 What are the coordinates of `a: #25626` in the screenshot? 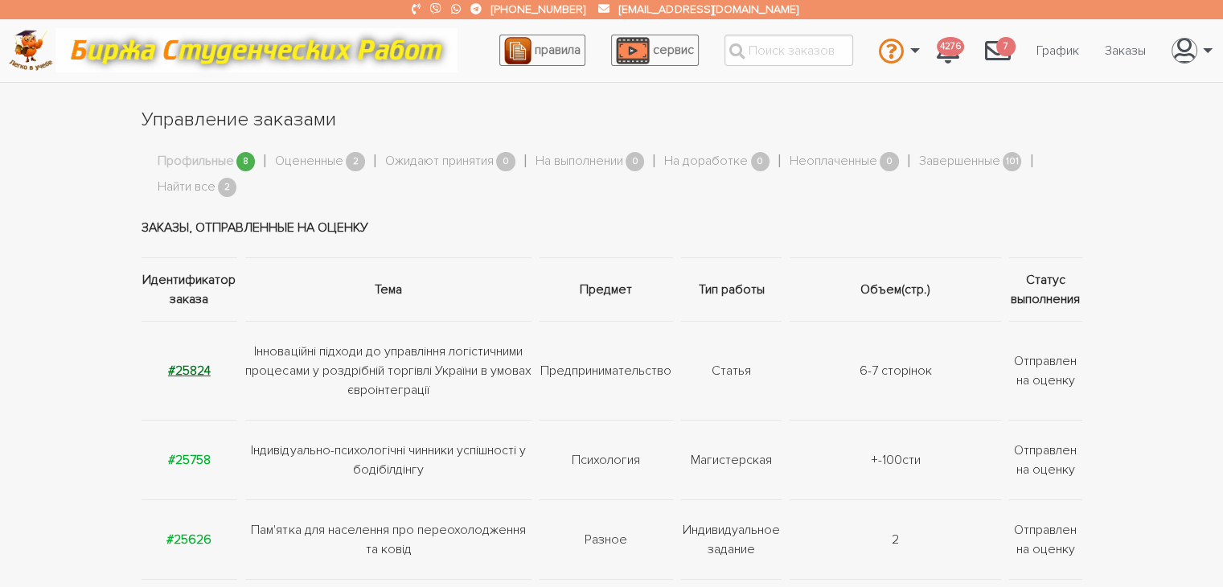 It's located at (189, 540).